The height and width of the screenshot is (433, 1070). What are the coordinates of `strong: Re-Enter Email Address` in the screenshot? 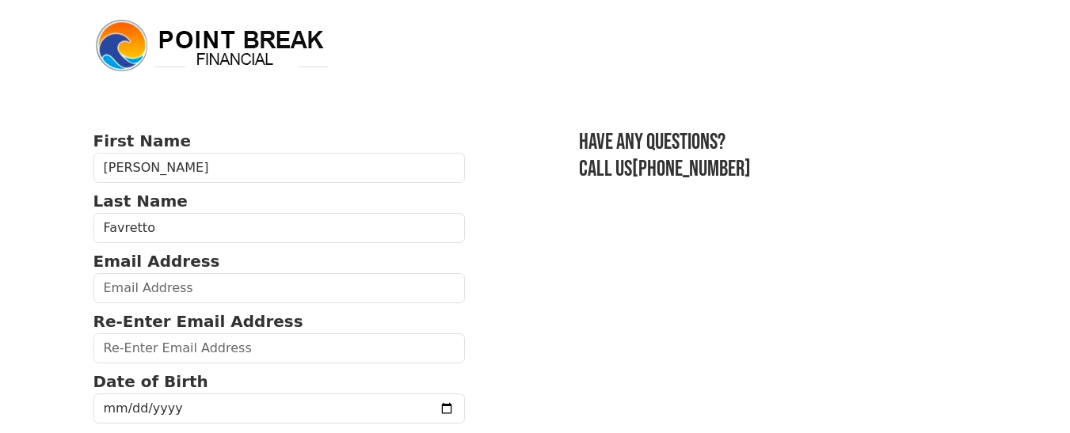 It's located at (198, 322).